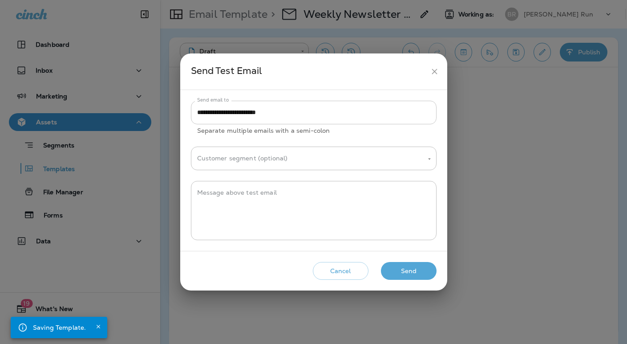  I want to click on label: Send email to, so click(213, 100).